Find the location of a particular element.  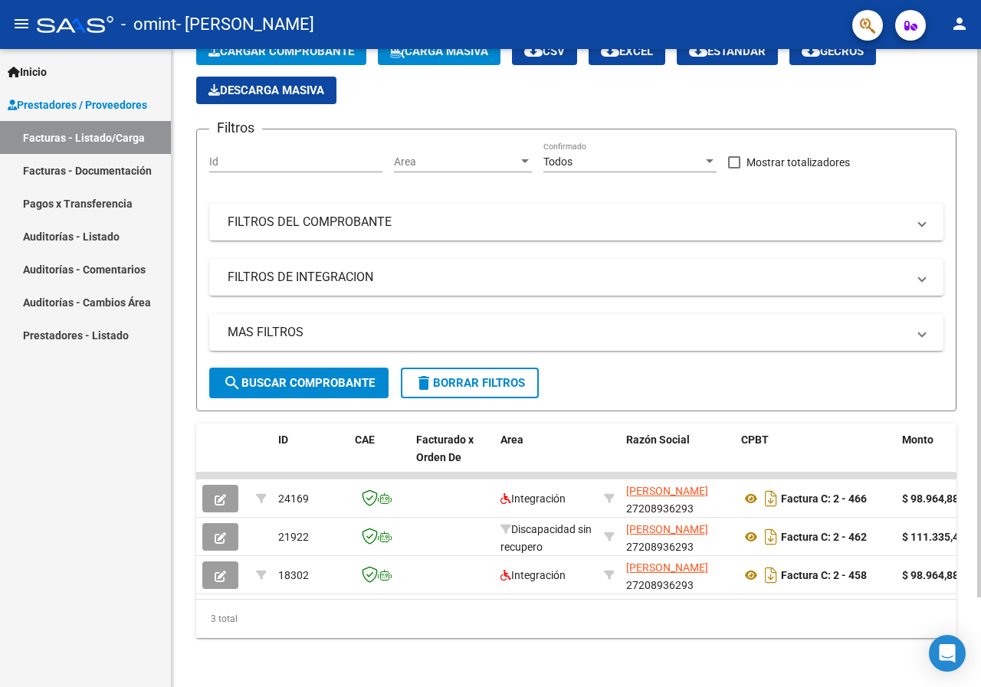

datatable-header-cell: CAE is located at coordinates (379, 457).